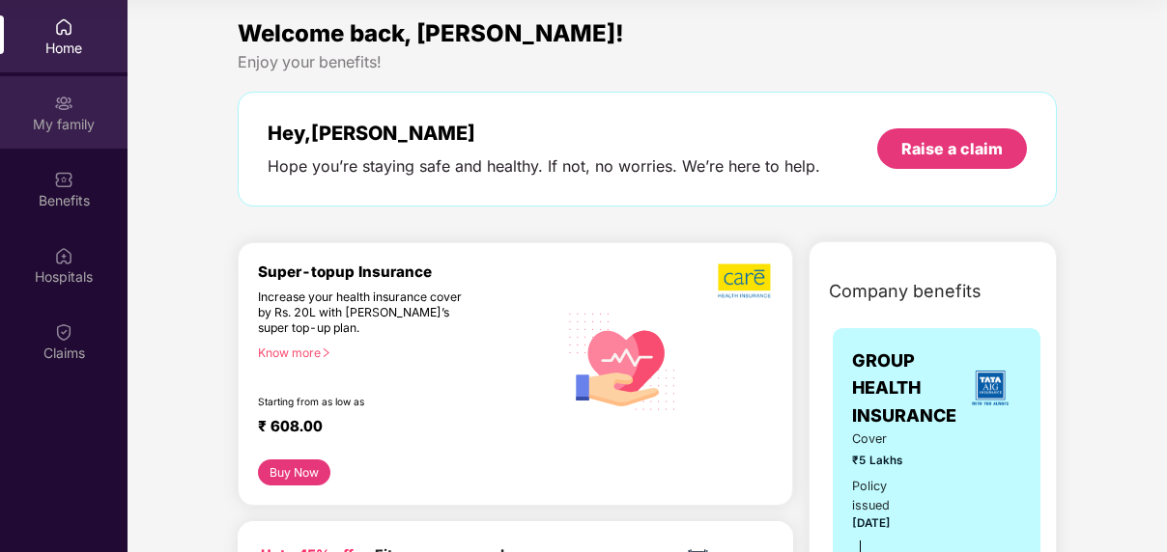 The width and height of the screenshot is (1167, 552). What do you see at coordinates (647, 62) in the screenshot?
I see `div: Enjoy your benefits!` at bounding box center [647, 62].